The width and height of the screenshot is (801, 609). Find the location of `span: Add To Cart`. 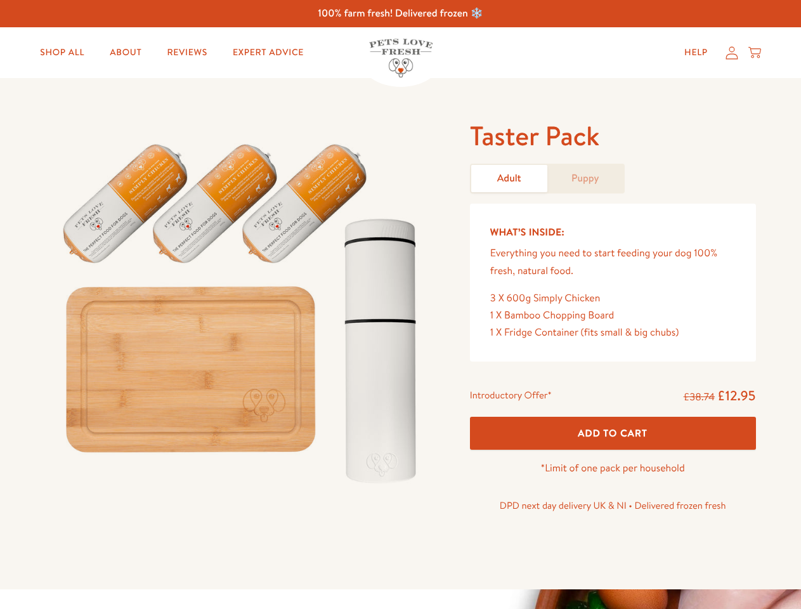

span: Add To Cart is located at coordinates (613, 432).